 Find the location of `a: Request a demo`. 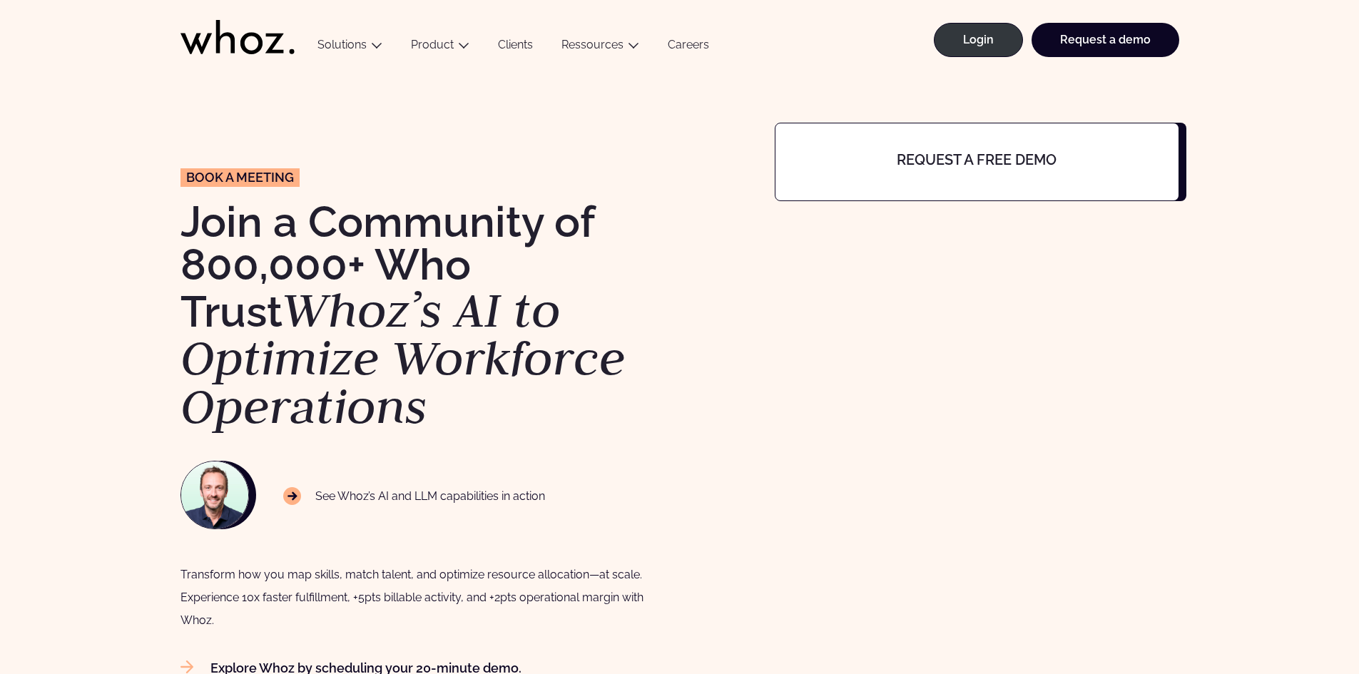

a: Request a demo is located at coordinates (1105, 40).